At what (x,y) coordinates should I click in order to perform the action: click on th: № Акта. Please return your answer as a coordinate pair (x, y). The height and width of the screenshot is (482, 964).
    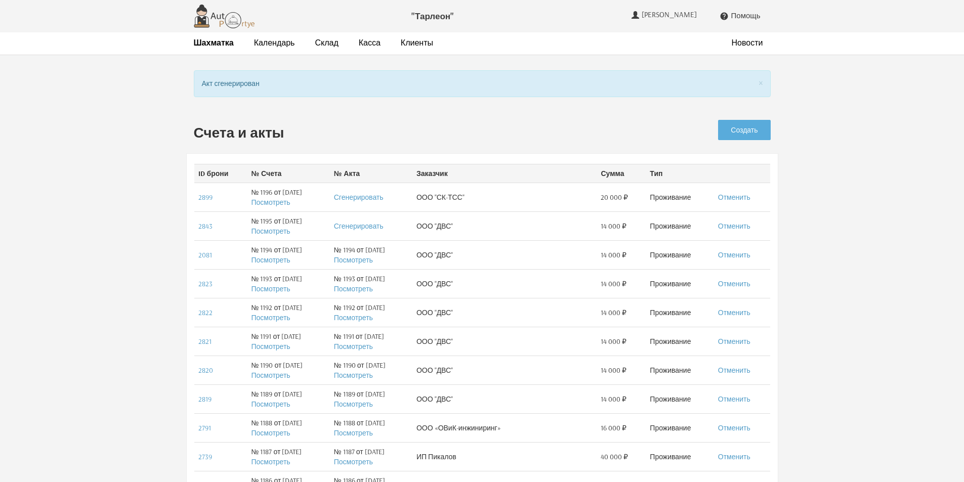
    Looking at the image, I should click on (371, 173).